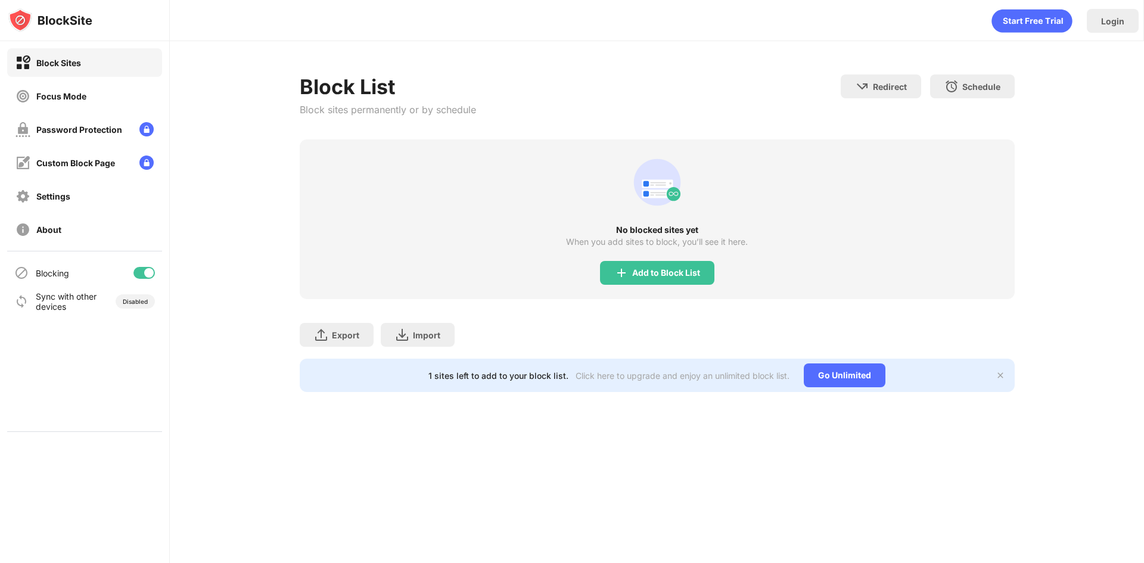 Image resolution: width=1144 pixels, height=563 pixels. Describe the element at coordinates (61, 96) in the screenshot. I see `div: Focus Mode` at that location.